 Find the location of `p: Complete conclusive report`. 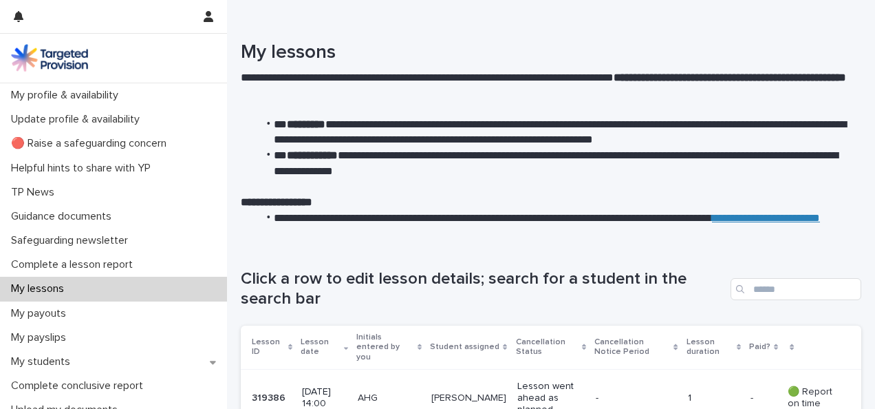

p: Complete conclusive report is located at coordinates (80, 385).